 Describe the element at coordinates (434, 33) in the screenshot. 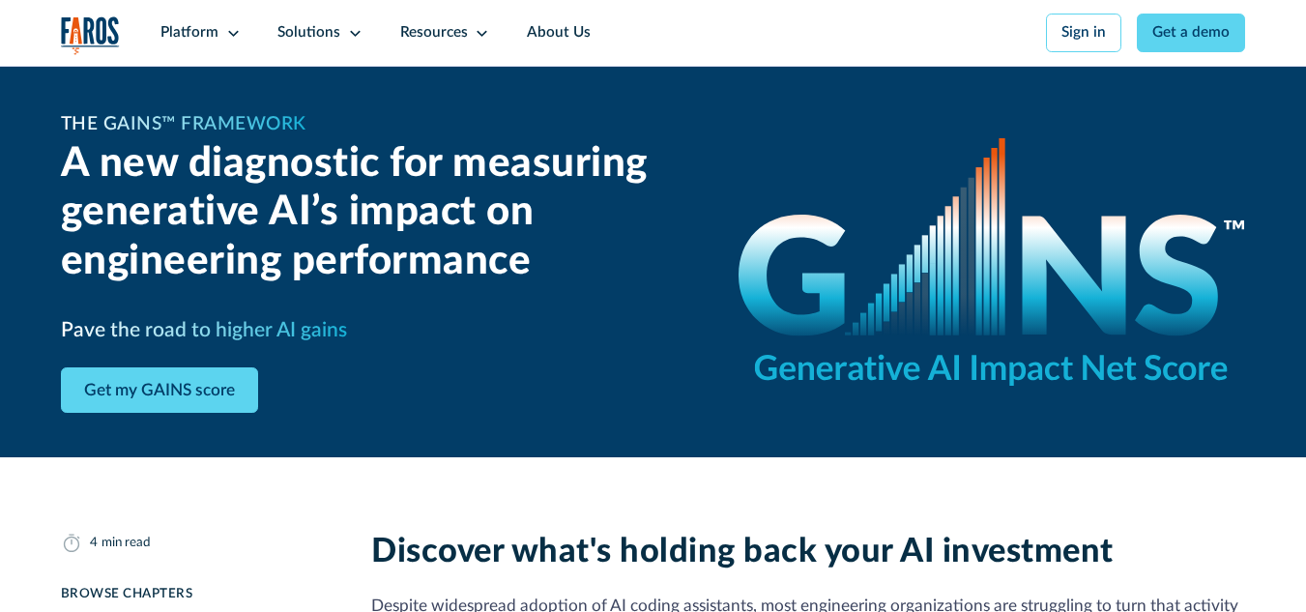

I see `div: Resources` at that location.